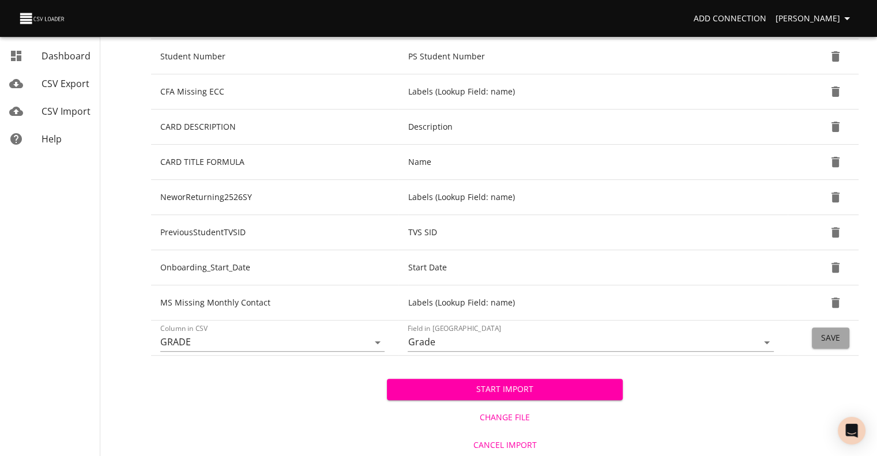  What do you see at coordinates (730, 18) in the screenshot?
I see `span: Add Connection` at bounding box center [730, 18].